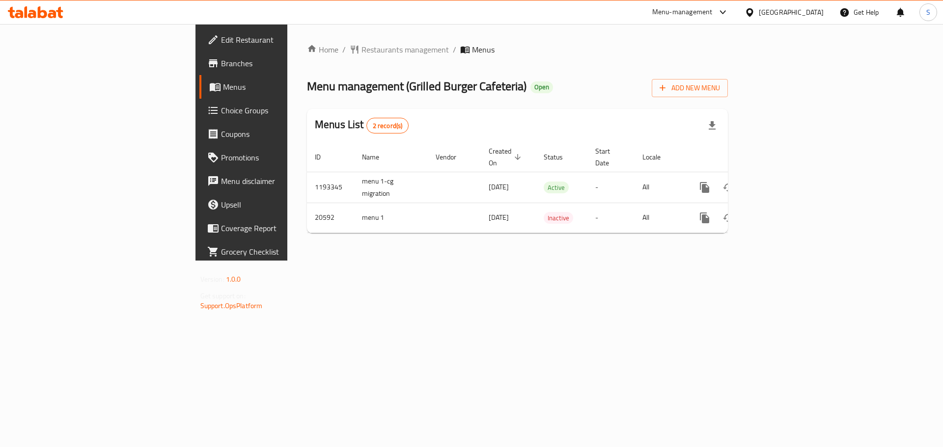 The width and height of the screenshot is (943, 447). I want to click on div: Menu-management, so click(682, 12).